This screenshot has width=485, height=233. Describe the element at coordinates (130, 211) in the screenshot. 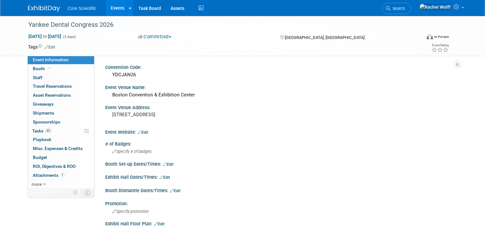

I see `span: Specify promotion` at that location.